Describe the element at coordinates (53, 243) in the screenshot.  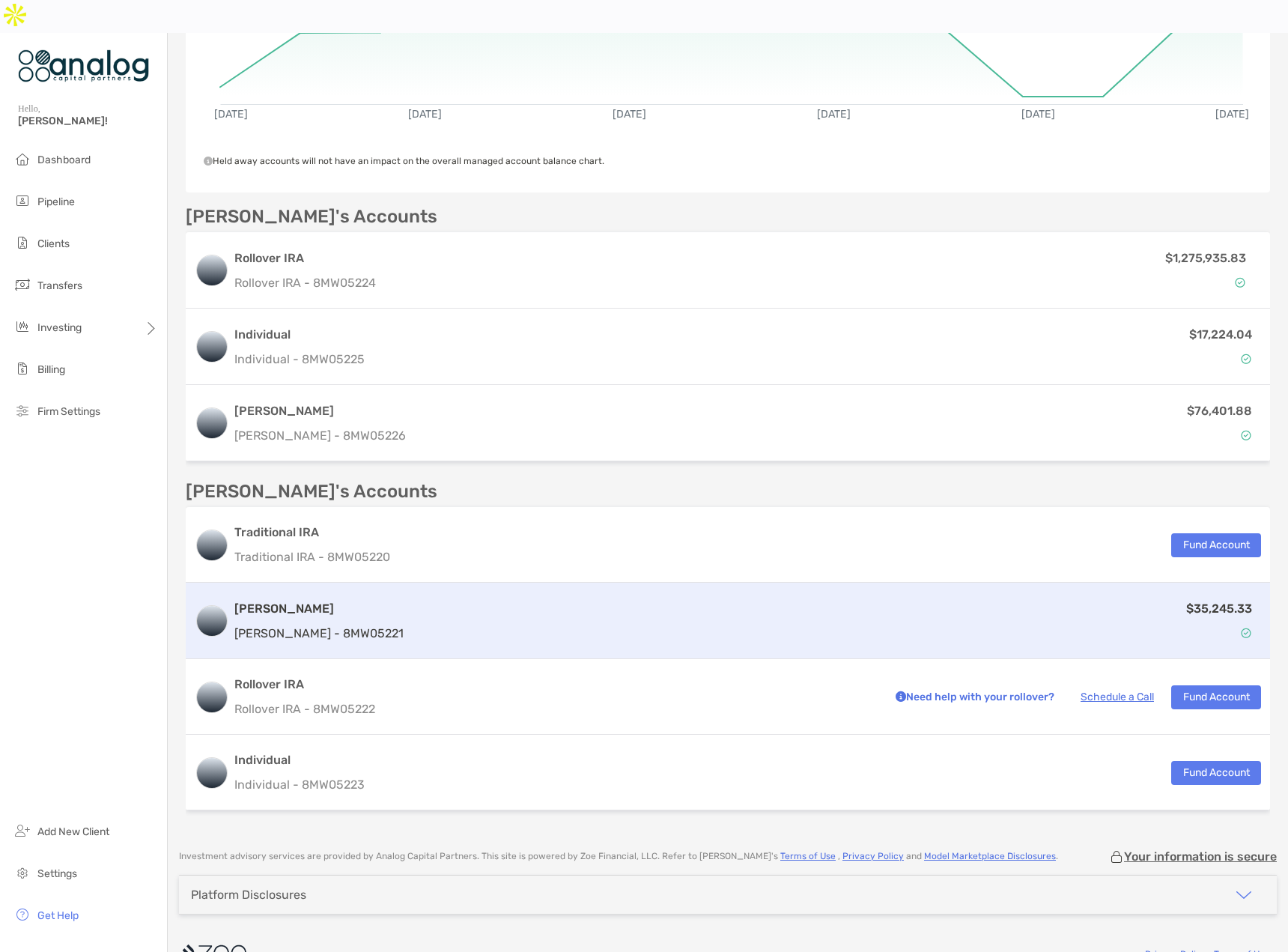
I see `span: Clients` at that location.